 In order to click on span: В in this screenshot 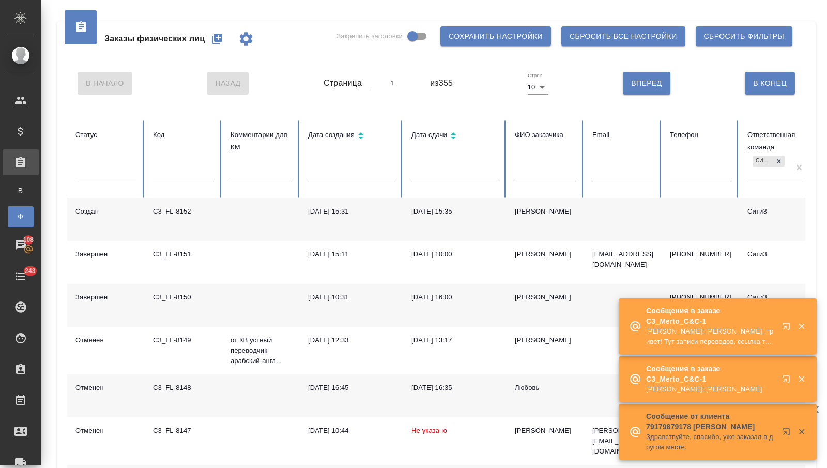, I will do `click(21, 191)`.